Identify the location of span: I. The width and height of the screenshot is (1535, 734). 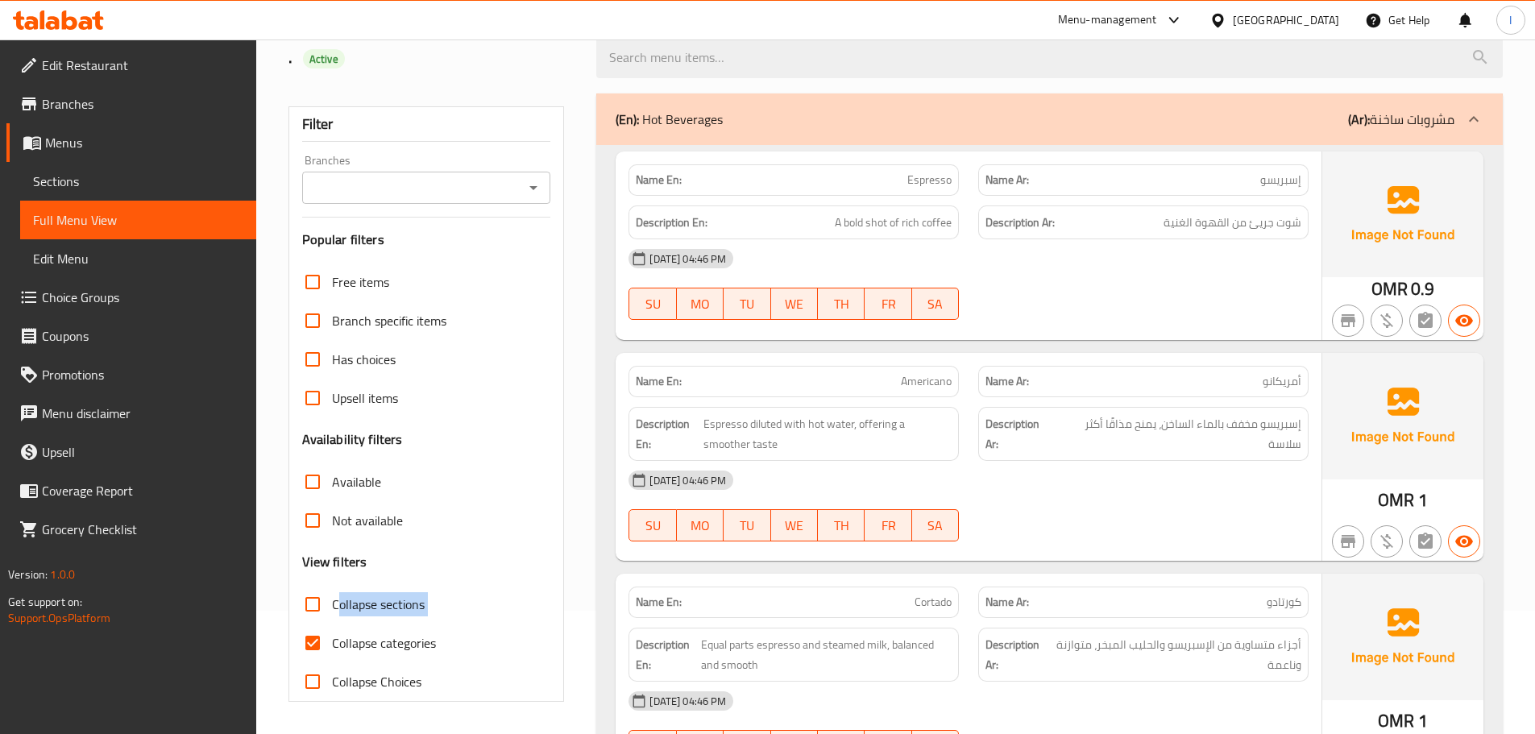
(1510, 20).